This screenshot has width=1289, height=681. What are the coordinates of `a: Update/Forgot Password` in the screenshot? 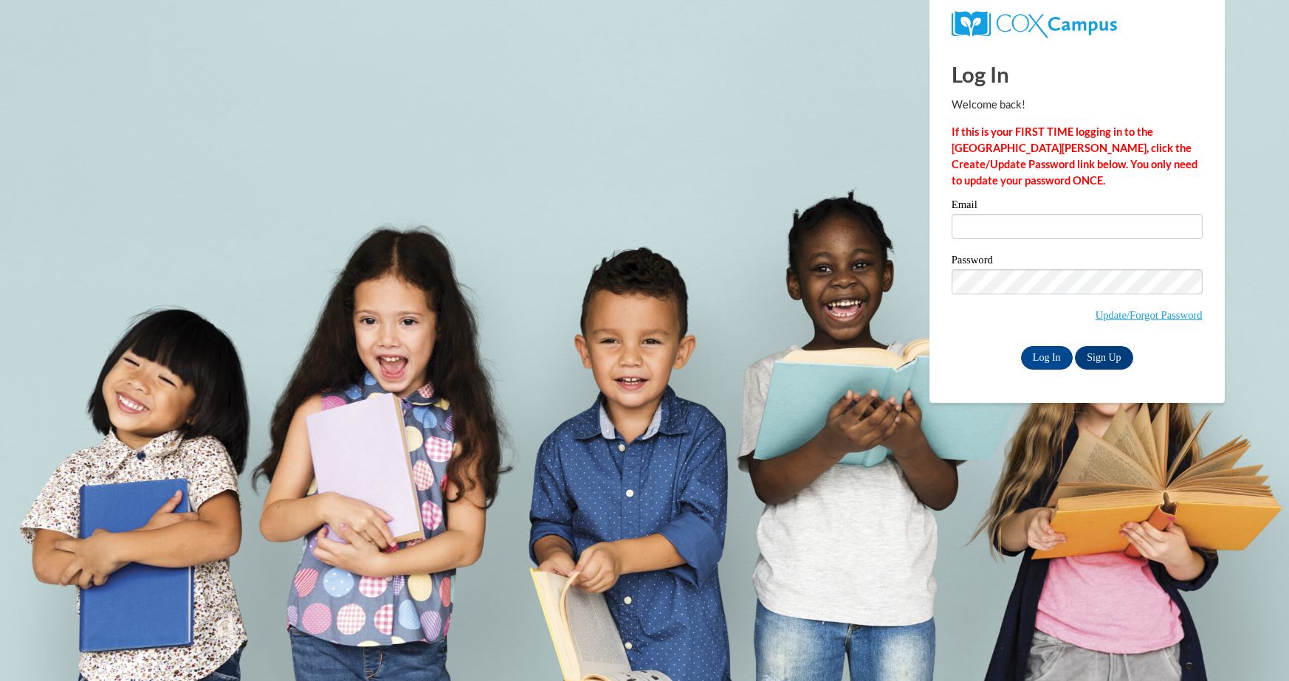 It's located at (1149, 315).